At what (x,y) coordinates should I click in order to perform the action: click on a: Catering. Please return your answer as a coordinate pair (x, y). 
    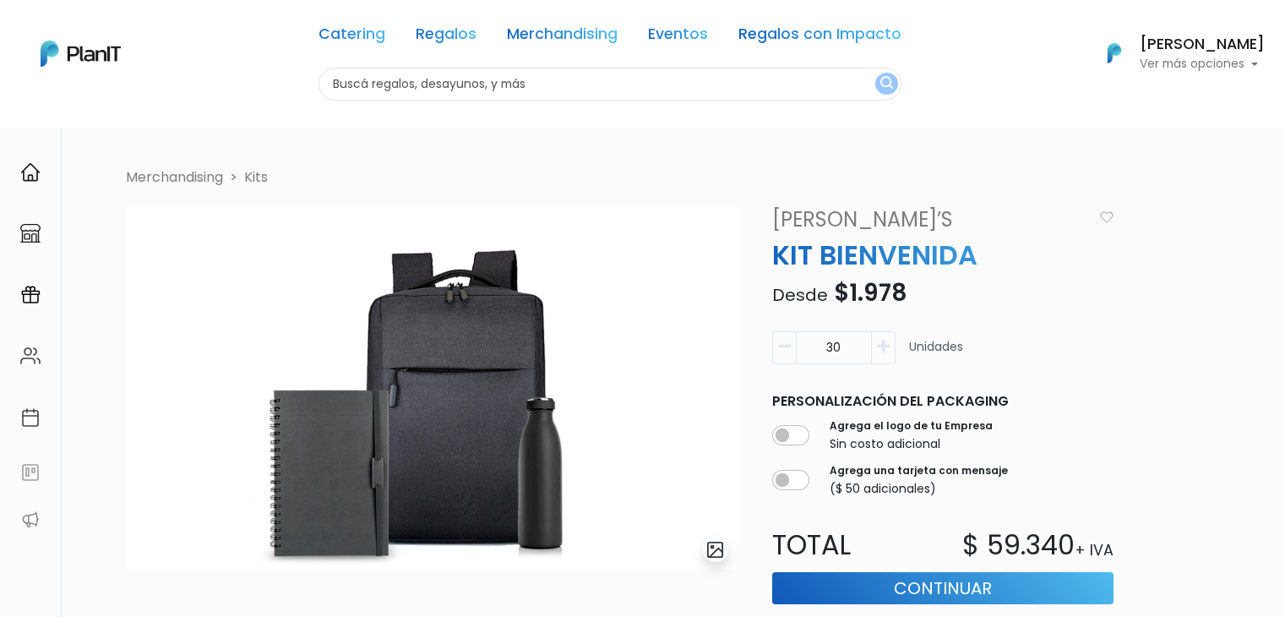
    Looking at the image, I should click on (351, 37).